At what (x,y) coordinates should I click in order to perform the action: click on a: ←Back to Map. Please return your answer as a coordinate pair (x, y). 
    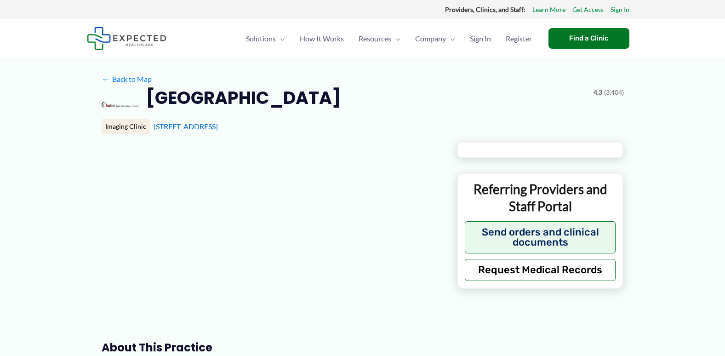
    Looking at the image, I should click on (126, 79).